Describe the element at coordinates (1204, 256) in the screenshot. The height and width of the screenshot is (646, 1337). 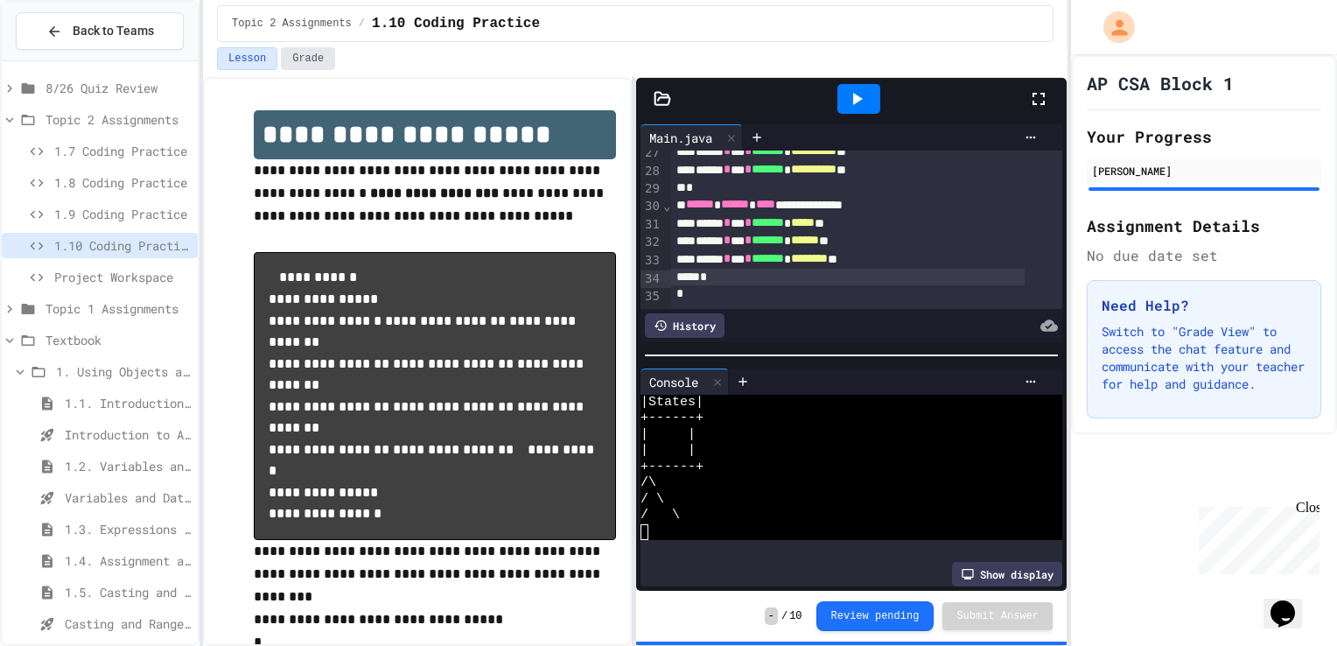
I see `div: No due date set` at that location.